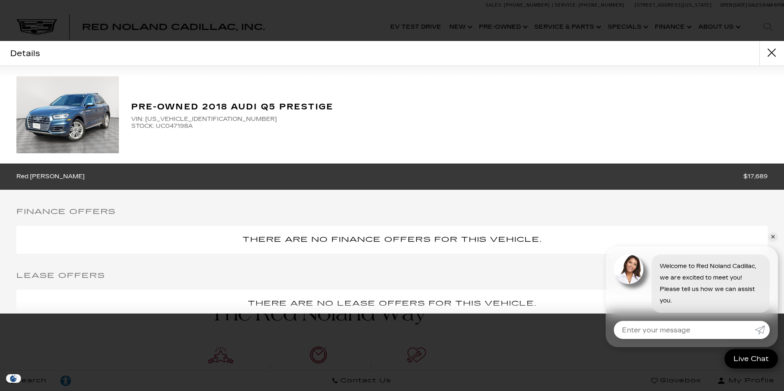 This screenshot has height=391, width=784. Describe the element at coordinates (756, 177) in the screenshot. I see `span: $17,689` at that location.